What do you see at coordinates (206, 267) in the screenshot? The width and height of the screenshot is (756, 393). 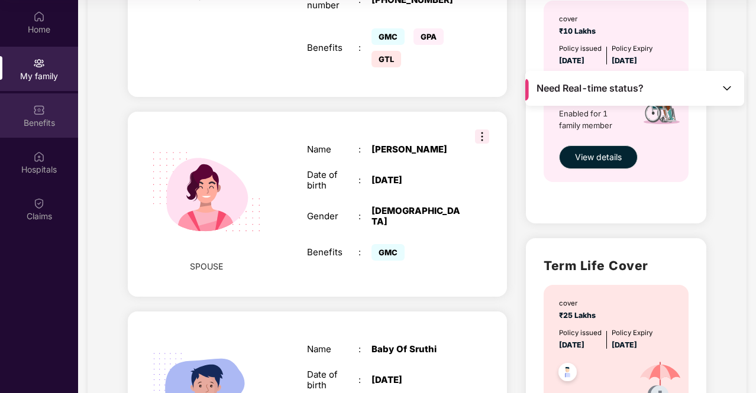 I see `span: SPOUSE` at bounding box center [206, 267].